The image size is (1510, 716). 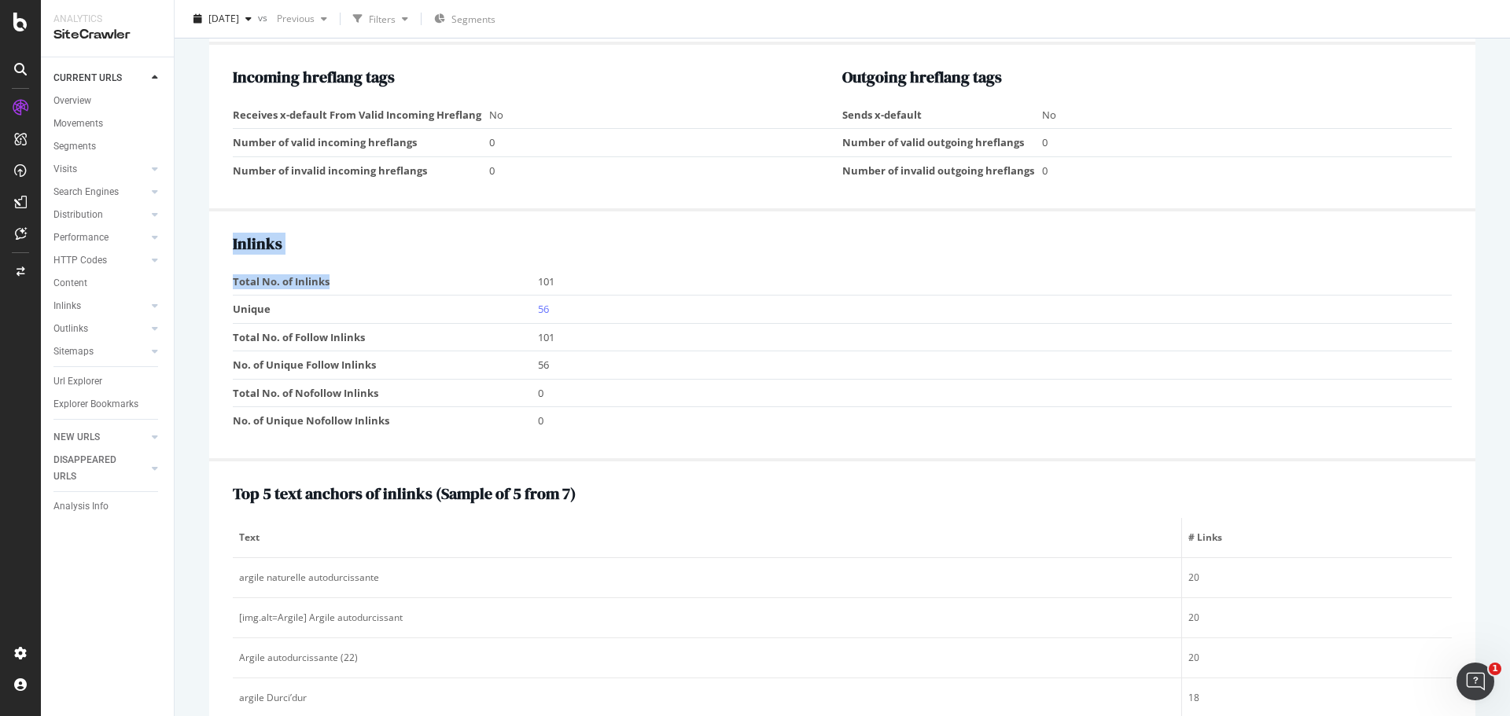 What do you see at coordinates (73, 351) in the screenshot?
I see `div: Sitemaps` at bounding box center [73, 351].